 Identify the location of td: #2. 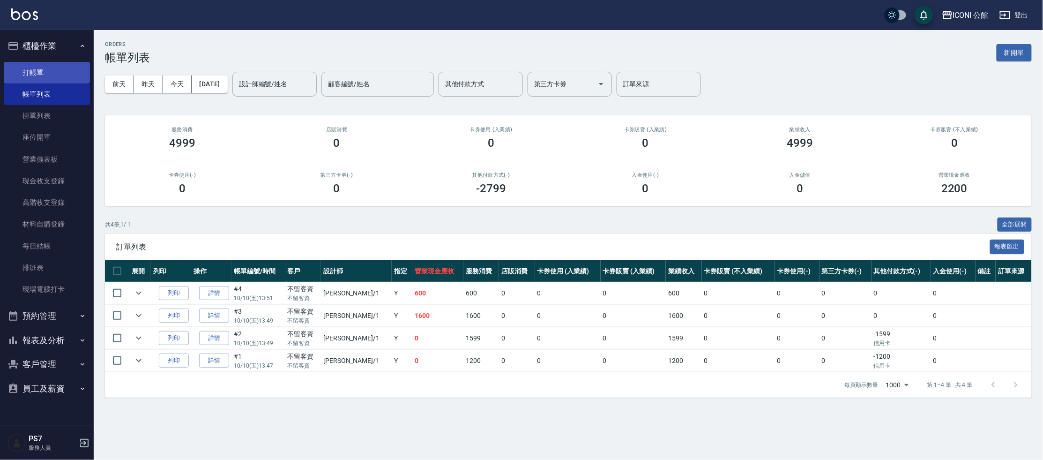
(258, 338).